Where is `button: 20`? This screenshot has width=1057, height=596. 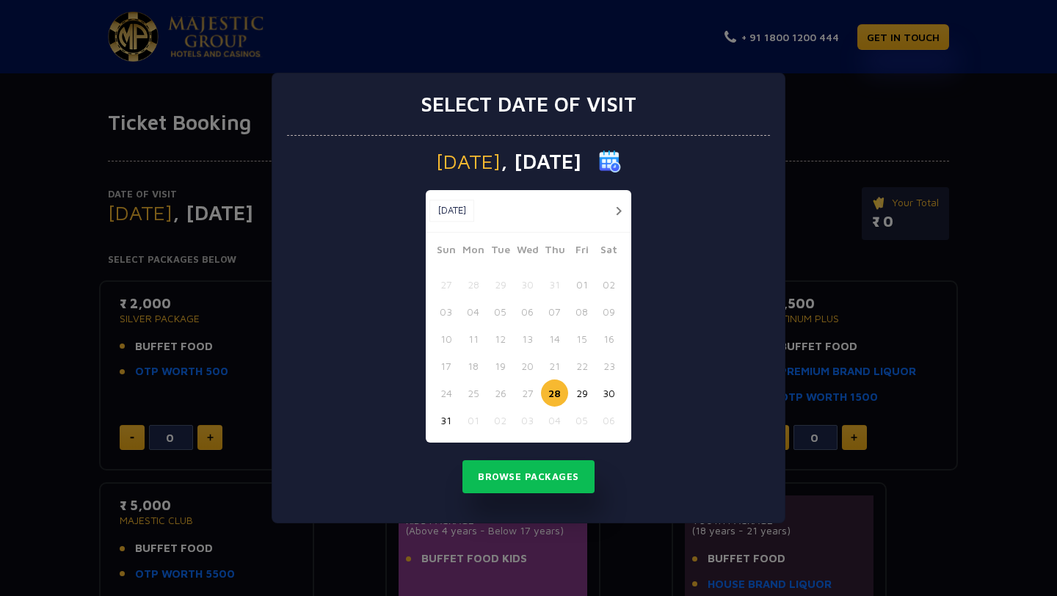
button: 20 is located at coordinates (527, 365).